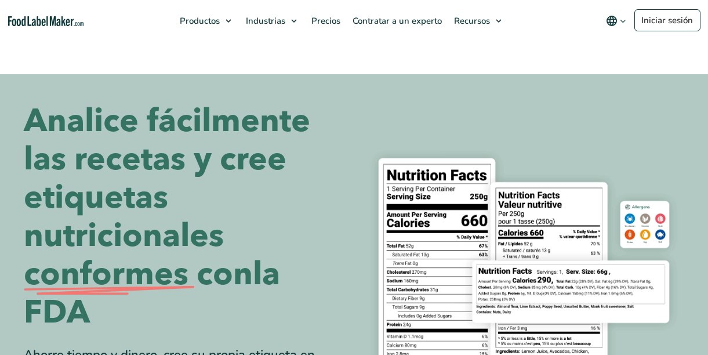 The height and width of the screenshot is (355, 708). Describe the element at coordinates (325, 21) in the screenshot. I see `span: Precios` at that location.